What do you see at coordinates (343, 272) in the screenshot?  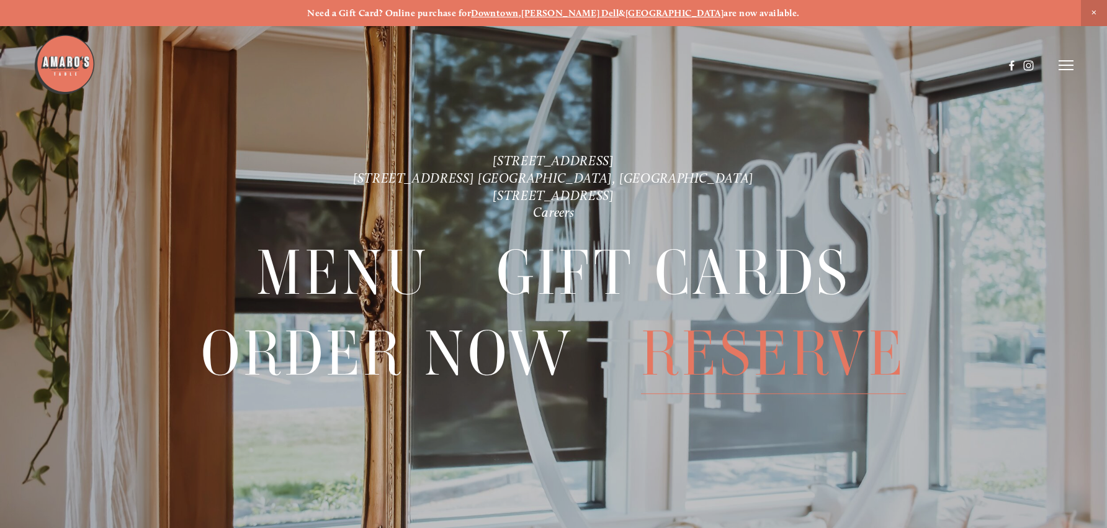 I see `span: Menu` at bounding box center [343, 272].